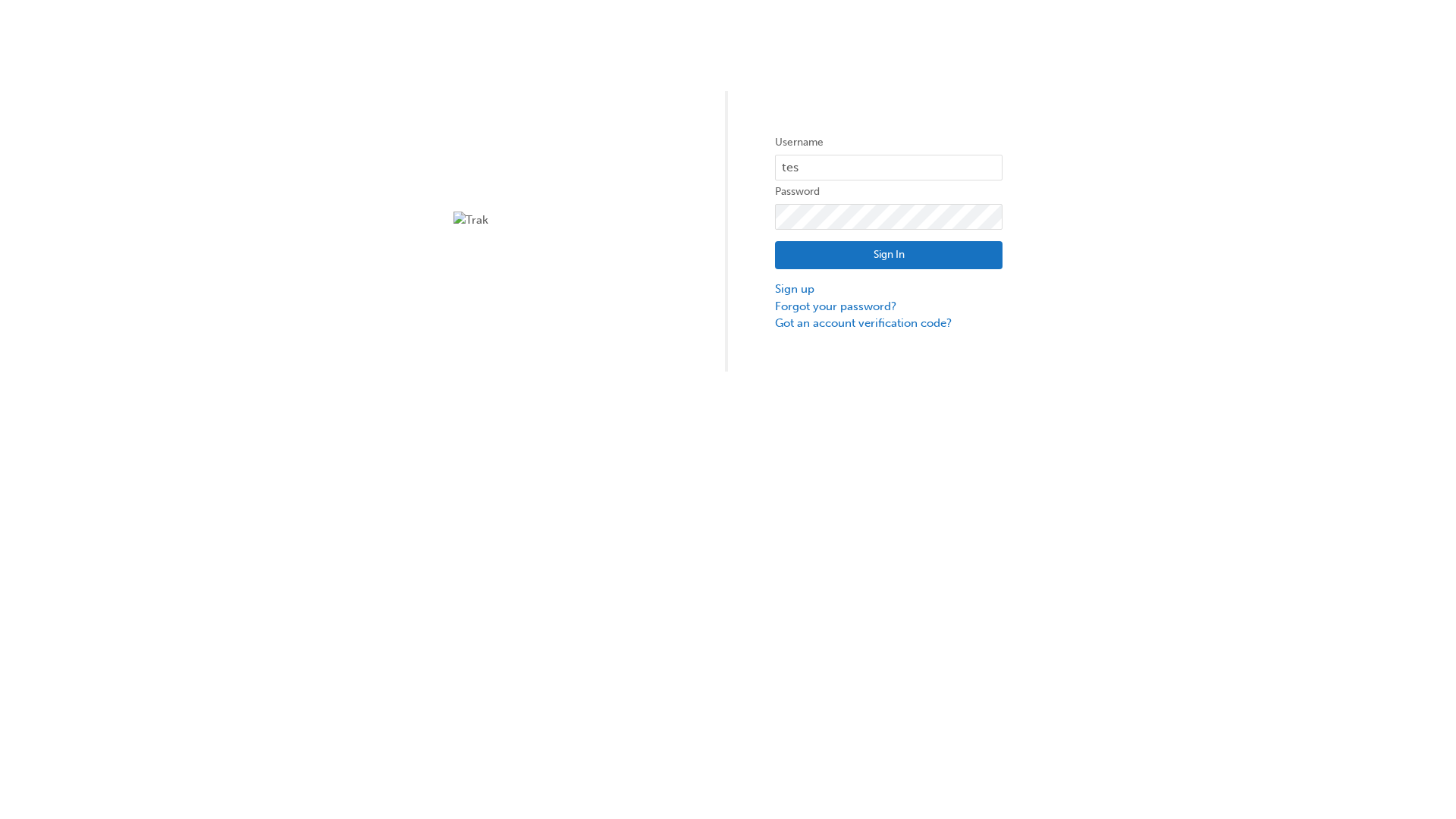  I want to click on img: Trak, so click(567, 220).